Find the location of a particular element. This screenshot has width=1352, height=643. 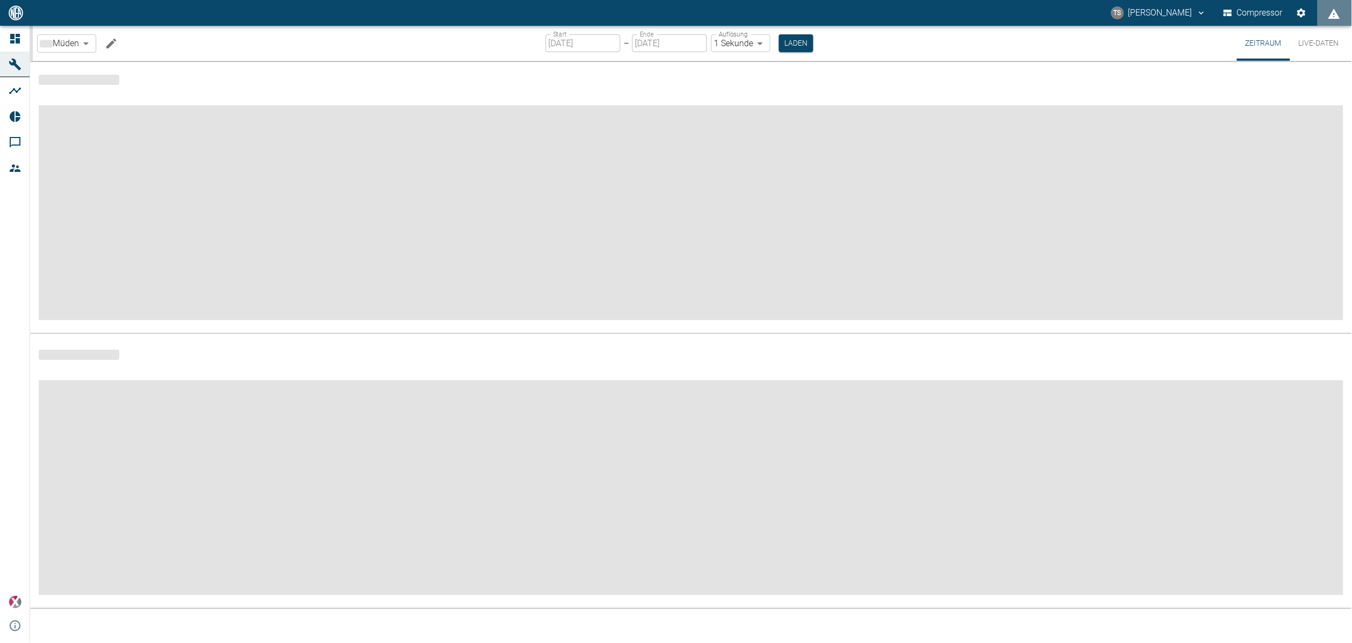

div: 1 Sekunde is located at coordinates (741, 43).